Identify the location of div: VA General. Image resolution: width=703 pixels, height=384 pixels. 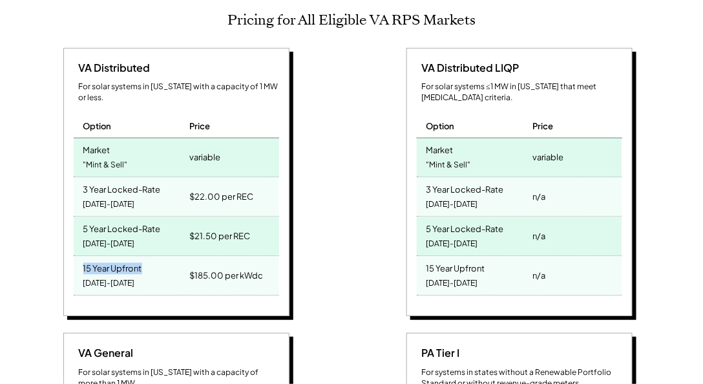
(103, 353).